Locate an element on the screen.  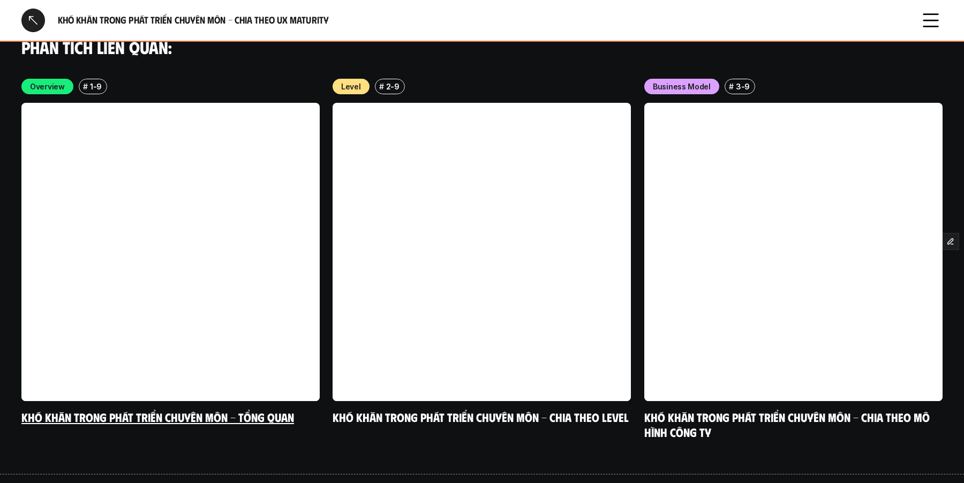
h6: Khó khăn trong phát triển chuyên môn - Chia theo UX Maturity is located at coordinates (482, 20).